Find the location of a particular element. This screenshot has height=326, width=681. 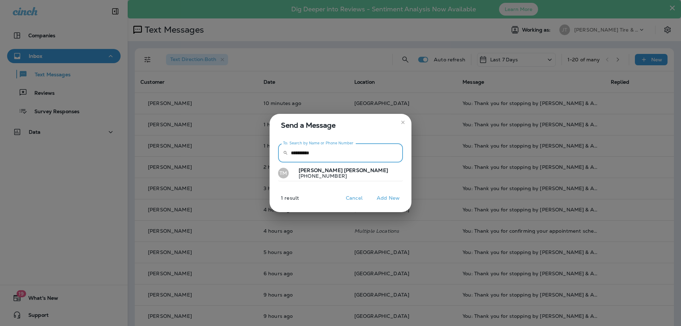

p: 1 result is located at coordinates (283, 201).